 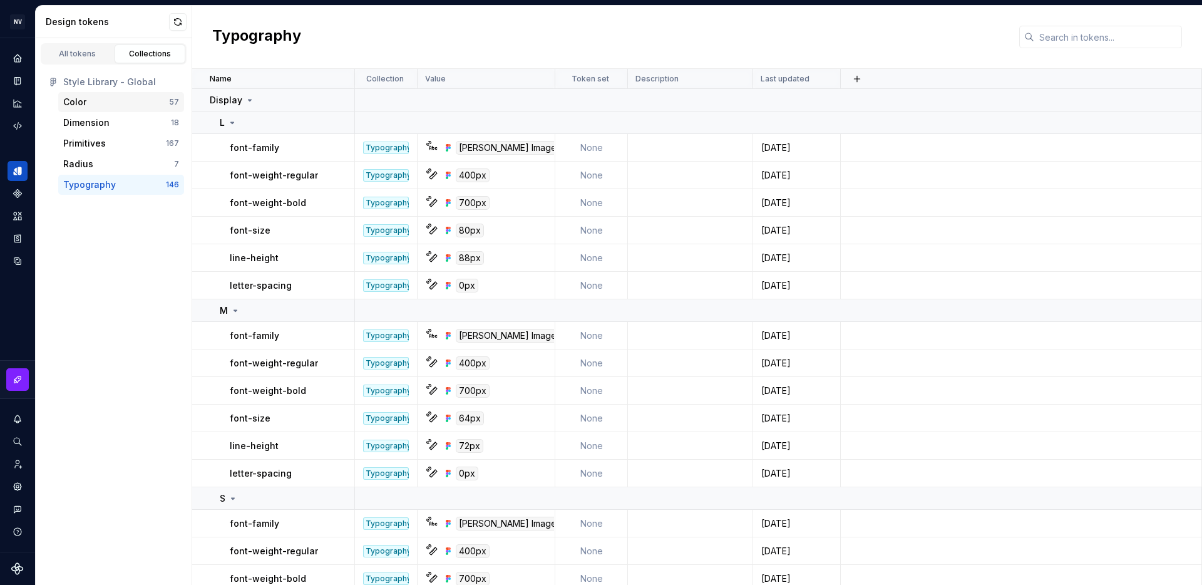 I want to click on div: Style Library - Global, so click(x=121, y=82).